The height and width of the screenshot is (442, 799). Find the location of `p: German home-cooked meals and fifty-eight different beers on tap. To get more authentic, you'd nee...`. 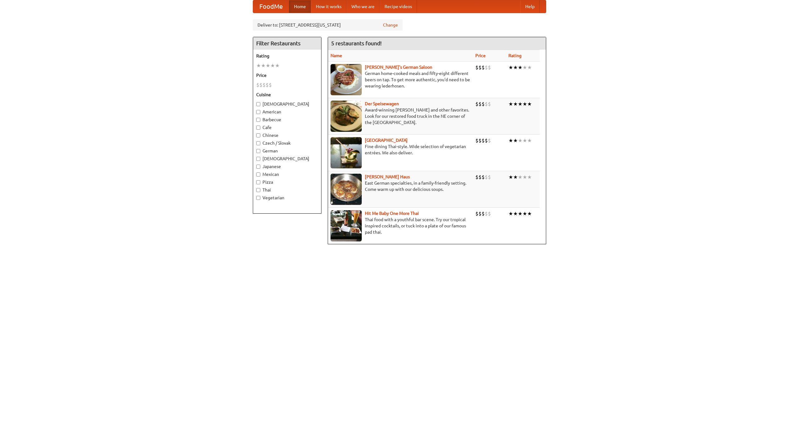

p: German home-cooked meals and fifty-eight different beers on tap. To get more authentic, you'd nee... is located at coordinates (401, 80).